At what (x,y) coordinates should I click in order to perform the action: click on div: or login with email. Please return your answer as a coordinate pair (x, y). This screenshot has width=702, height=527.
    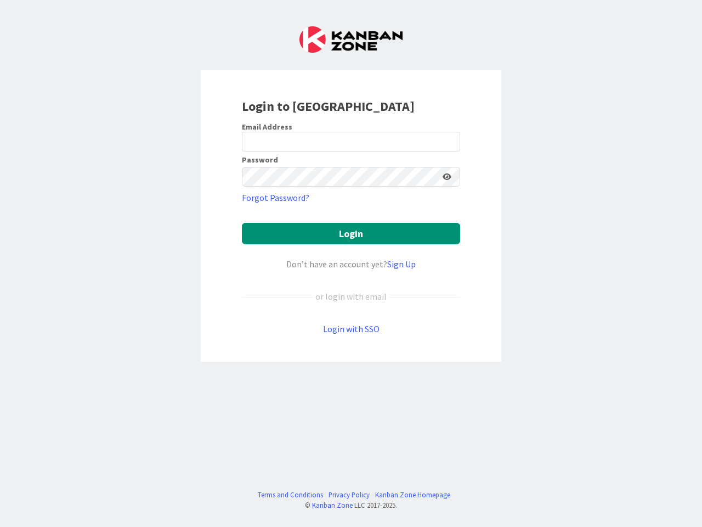
    Looking at the image, I should click on (351, 296).